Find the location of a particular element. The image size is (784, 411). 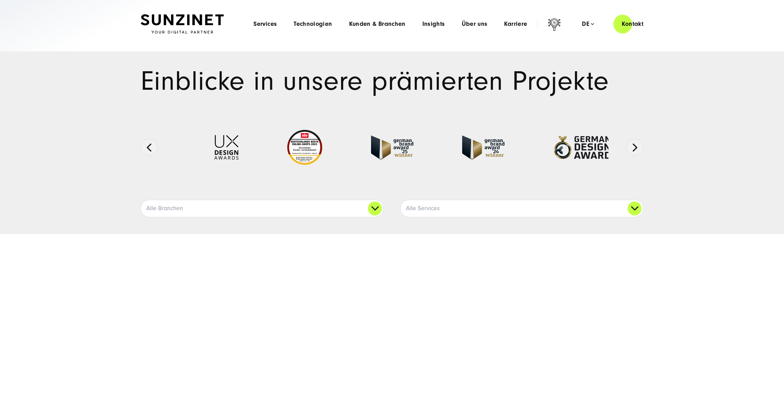

a: Kontakt is located at coordinates (633, 24).